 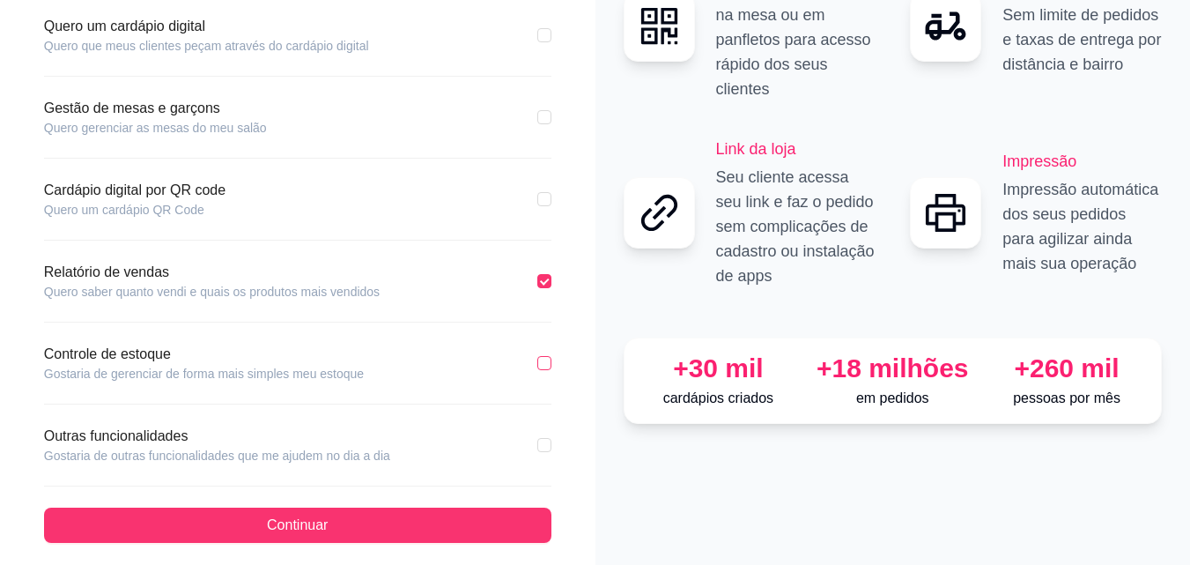 What do you see at coordinates (1082, 161) in the screenshot?
I see `h2: Impressão` at bounding box center [1082, 161].